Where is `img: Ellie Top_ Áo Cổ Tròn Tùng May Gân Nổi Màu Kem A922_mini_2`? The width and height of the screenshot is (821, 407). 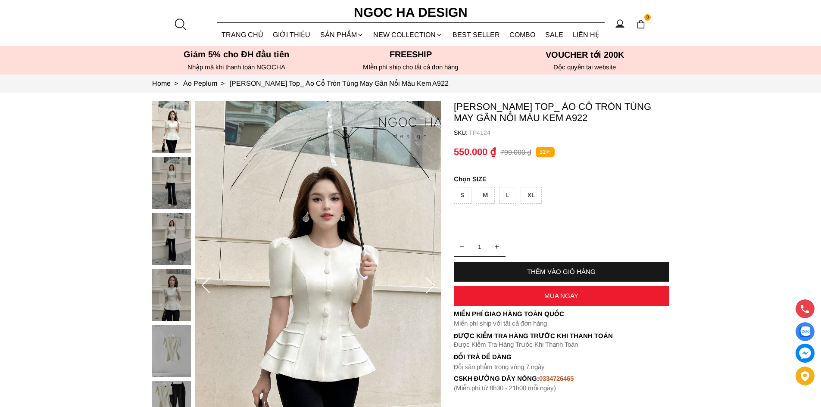
img: Ellie Top_ Áo Cổ Tròn Tùng May Gân Nổi Màu Kem A922_mini_2 is located at coordinates (172, 239).